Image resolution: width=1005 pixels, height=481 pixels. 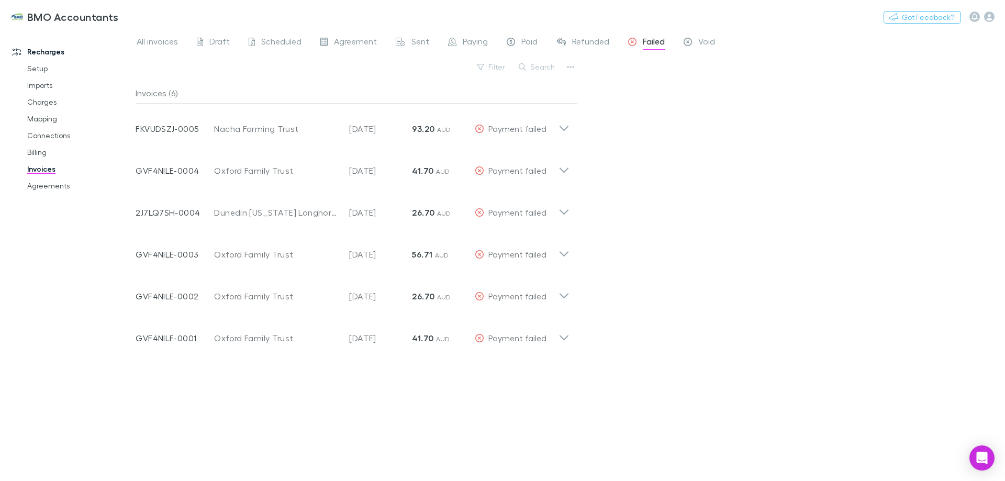 What do you see at coordinates (175, 254) in the screenshot?
I see `p: GVF4NILE-0003` at bounding box center [175, 254].